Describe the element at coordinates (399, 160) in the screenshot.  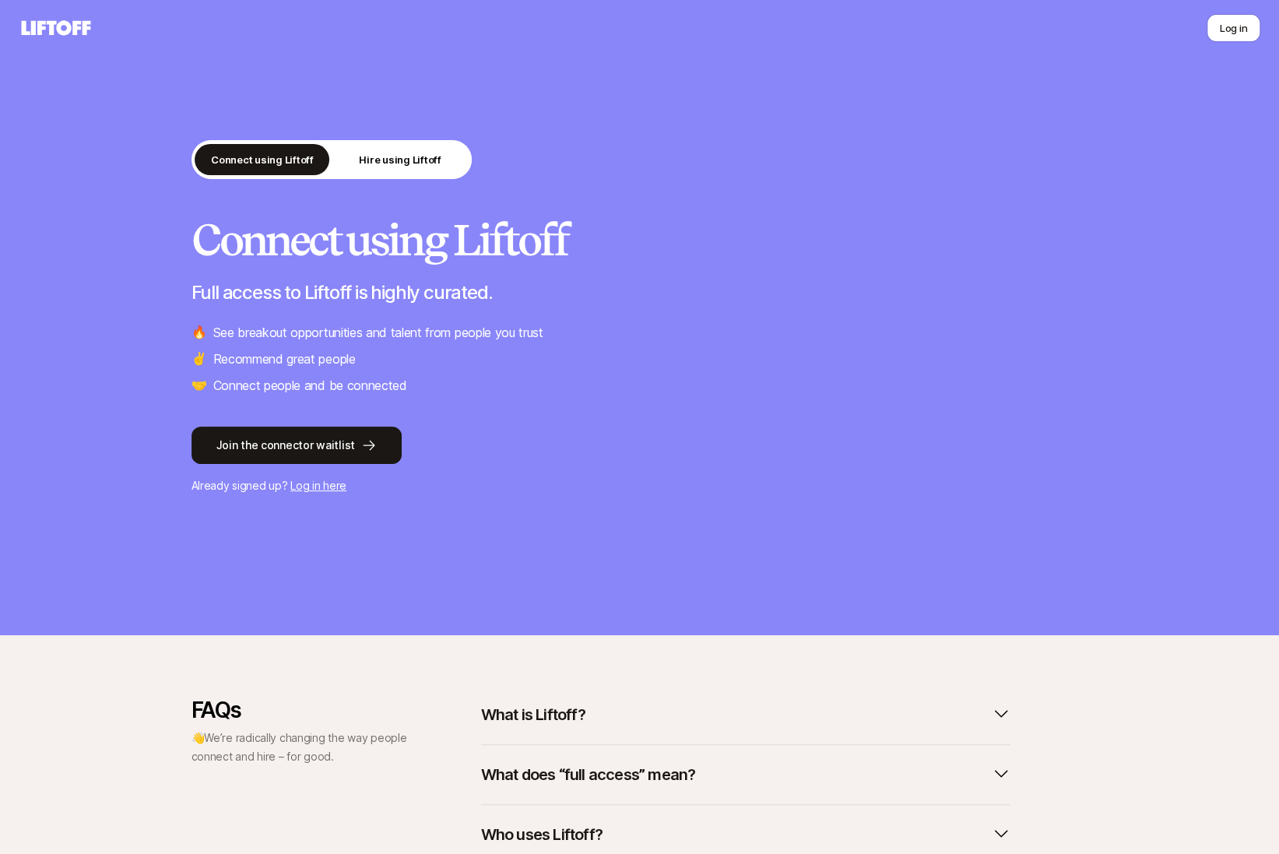
I see `p: Hire using Liftoff` at that location.